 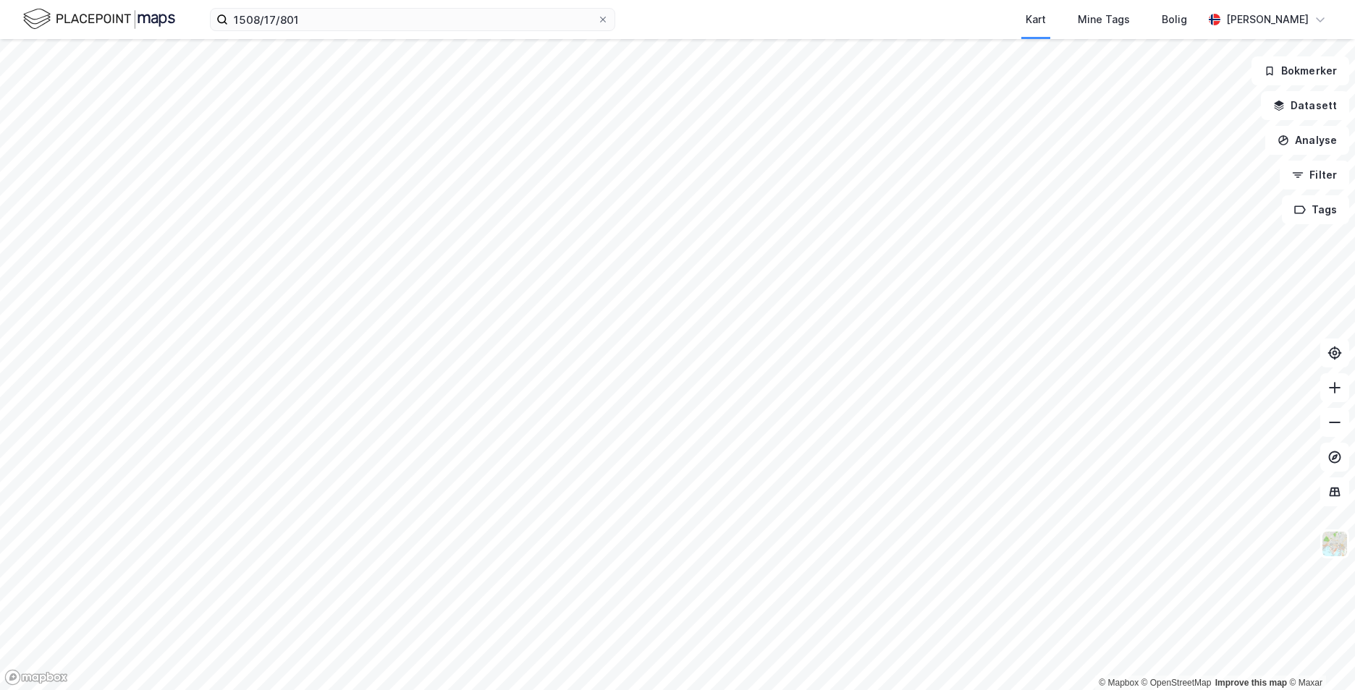 I want to click on div: Kart, so click(x=1036, y=20).